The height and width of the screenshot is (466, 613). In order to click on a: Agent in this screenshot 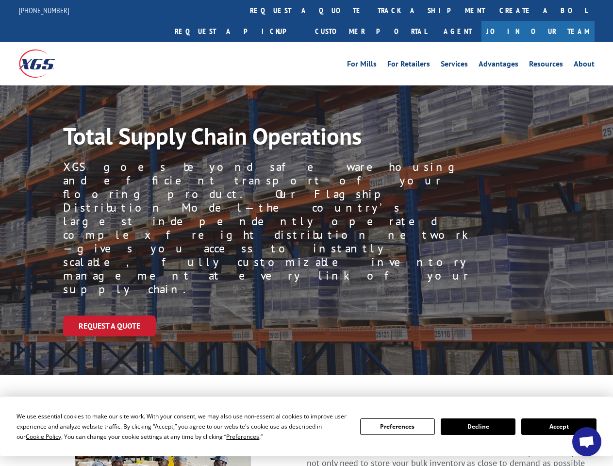, I will do `click(458, 31)`.